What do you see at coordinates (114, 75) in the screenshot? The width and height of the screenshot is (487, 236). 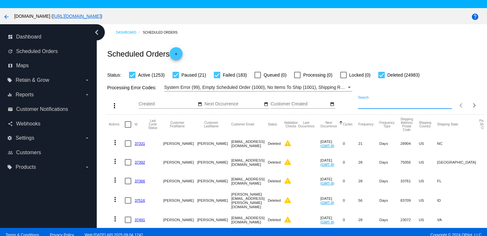 I see `span: Status:` at bounding box center [114, 75].